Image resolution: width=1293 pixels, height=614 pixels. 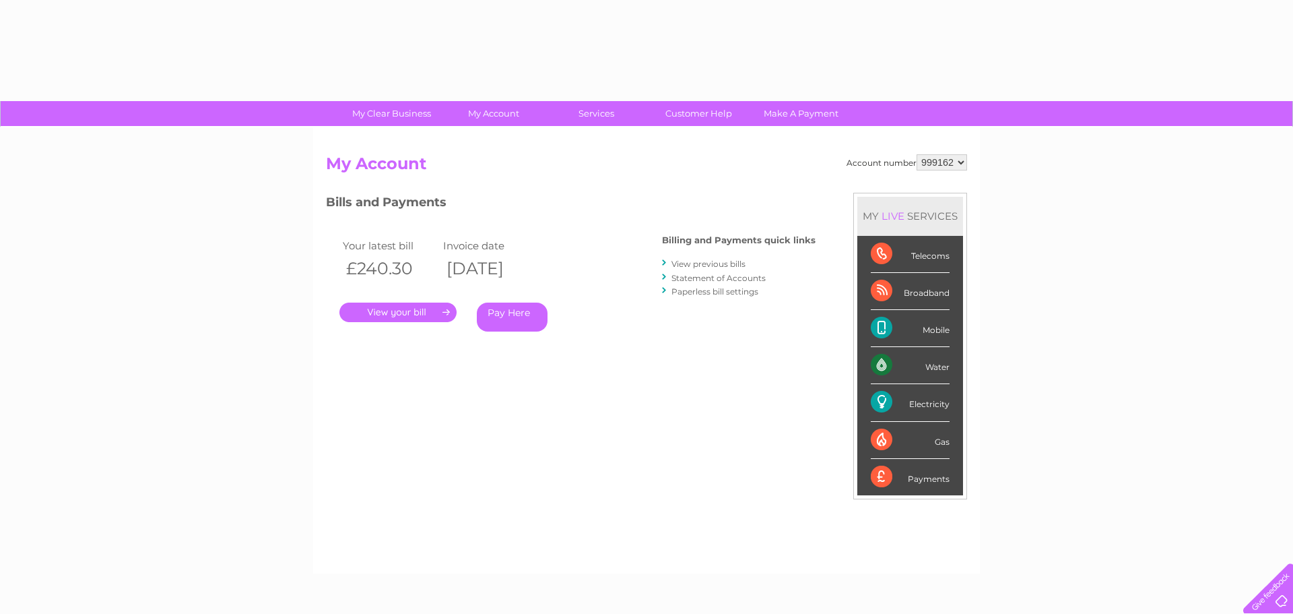 I want to click on a: My Clear Business, so click(x=391, y=113).